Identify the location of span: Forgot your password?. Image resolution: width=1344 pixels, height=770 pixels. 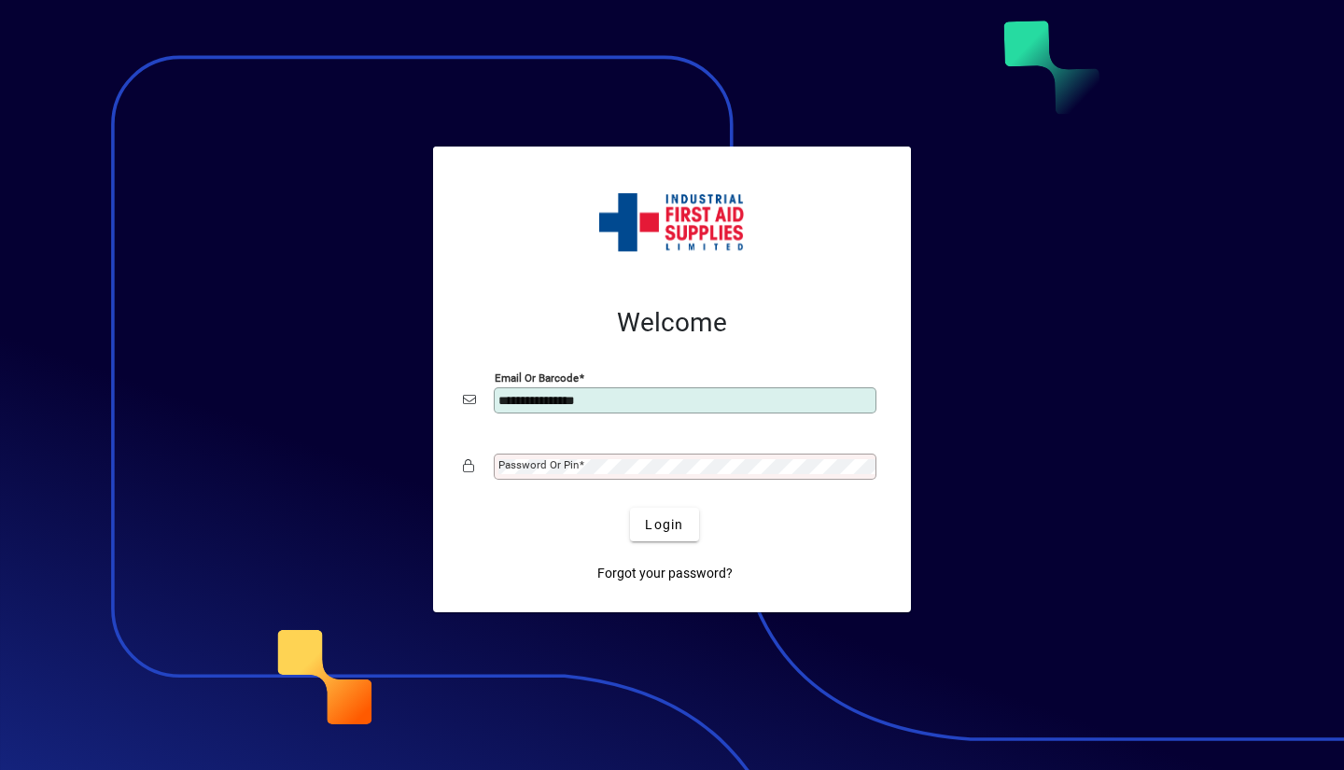
(665, 573).